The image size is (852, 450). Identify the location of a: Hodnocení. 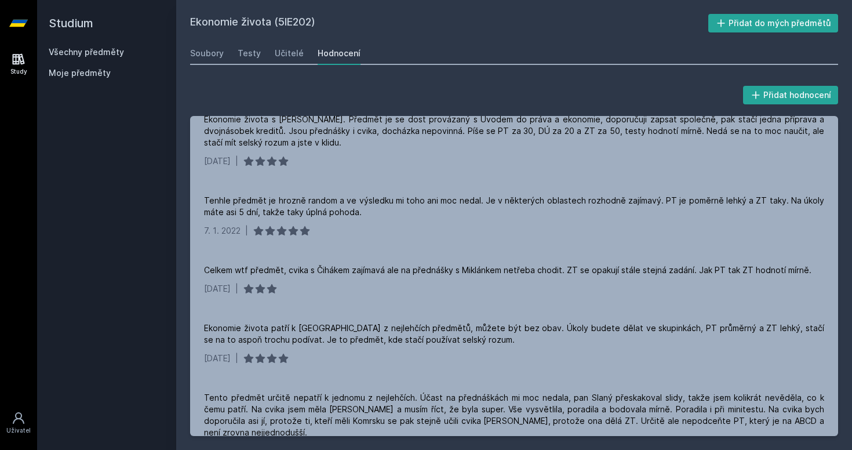
(339, 53).